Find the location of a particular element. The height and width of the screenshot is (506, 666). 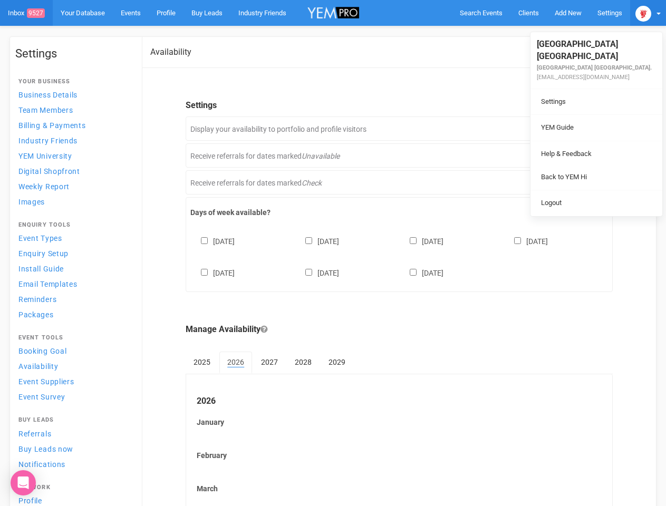

a: Notifications is located at coordinates (73, 464).